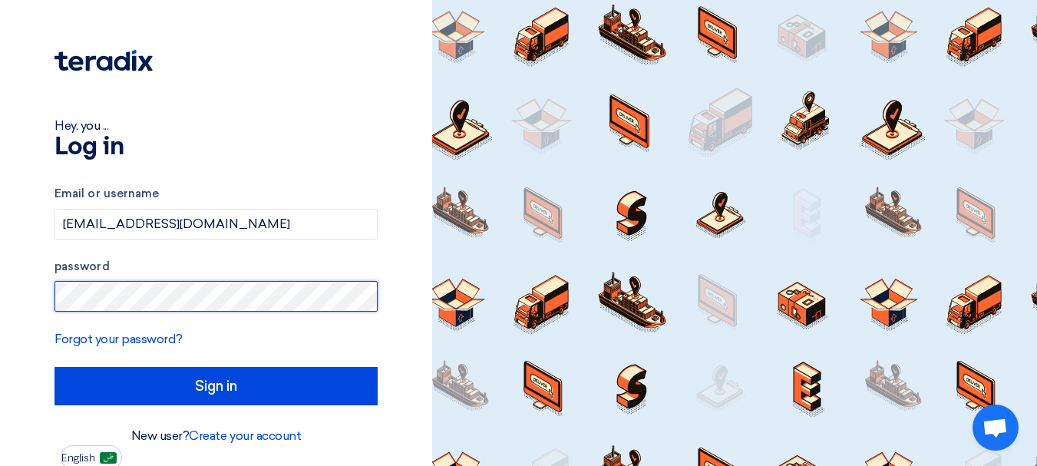 This screenshot has width=1037, height=466. What do you see at coordinates (118, 338) in the screenshot?
I see `font: Forgot your password?` at bounding box center [118, 338].